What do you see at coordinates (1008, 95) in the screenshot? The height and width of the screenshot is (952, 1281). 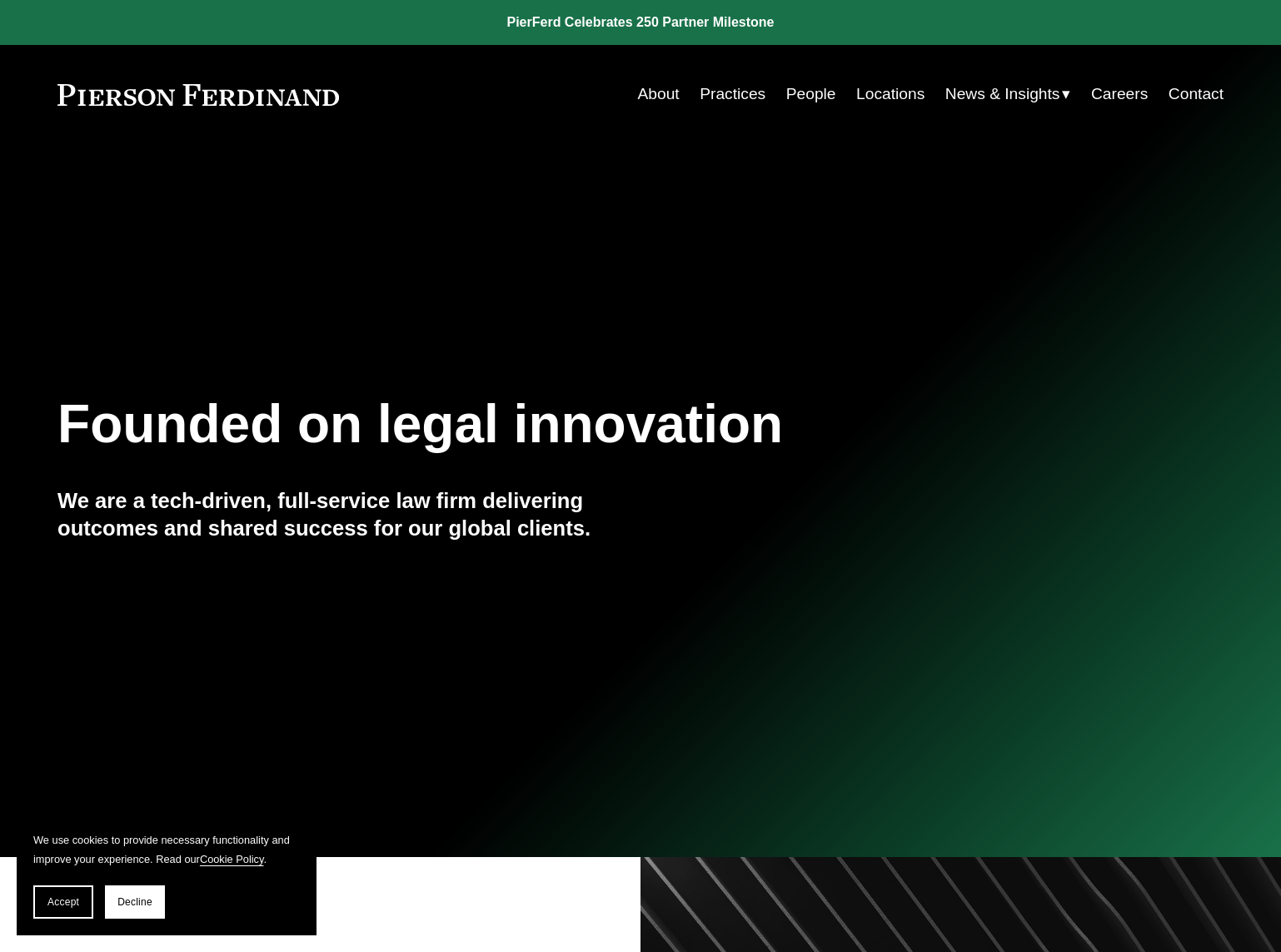 I see `a: folder dropdown` at bounding box center [1008, 95].